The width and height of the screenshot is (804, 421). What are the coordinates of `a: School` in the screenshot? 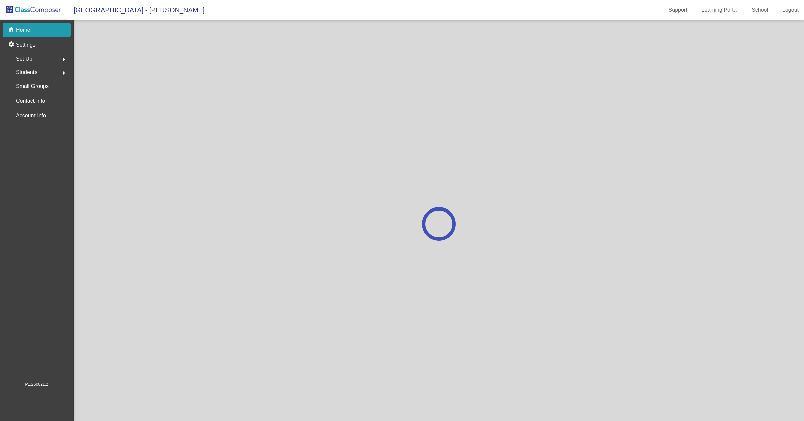 It's located at (760, 10).